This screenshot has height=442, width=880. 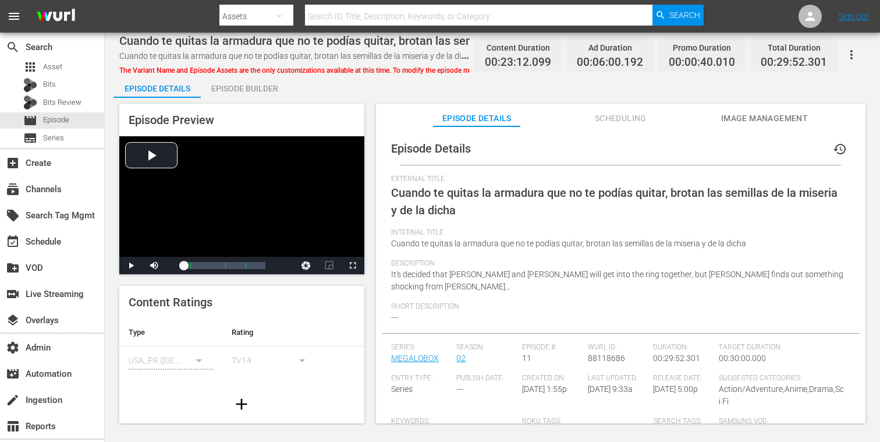 I want to click on span: Keywords:, so click(x=454, y=422).